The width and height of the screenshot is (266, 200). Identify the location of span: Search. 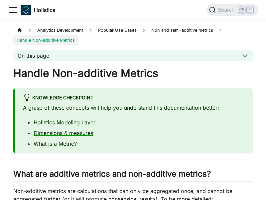
(228, 10).